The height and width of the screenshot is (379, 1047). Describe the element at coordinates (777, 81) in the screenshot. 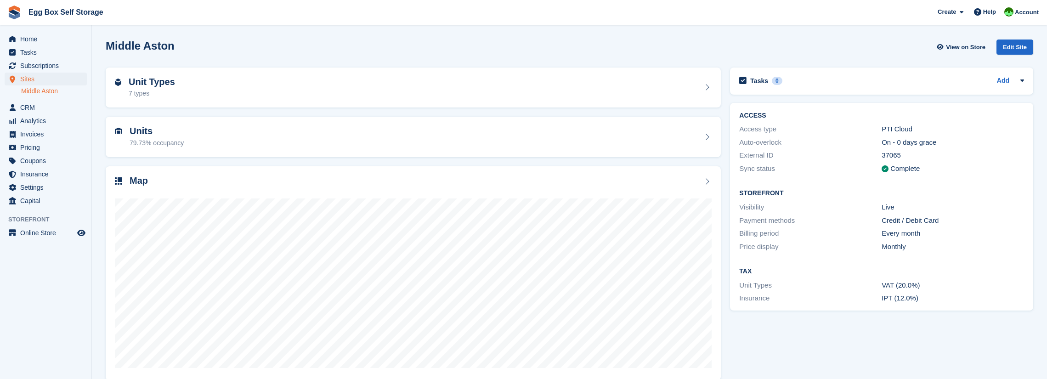

I see `div: 0` at that location.